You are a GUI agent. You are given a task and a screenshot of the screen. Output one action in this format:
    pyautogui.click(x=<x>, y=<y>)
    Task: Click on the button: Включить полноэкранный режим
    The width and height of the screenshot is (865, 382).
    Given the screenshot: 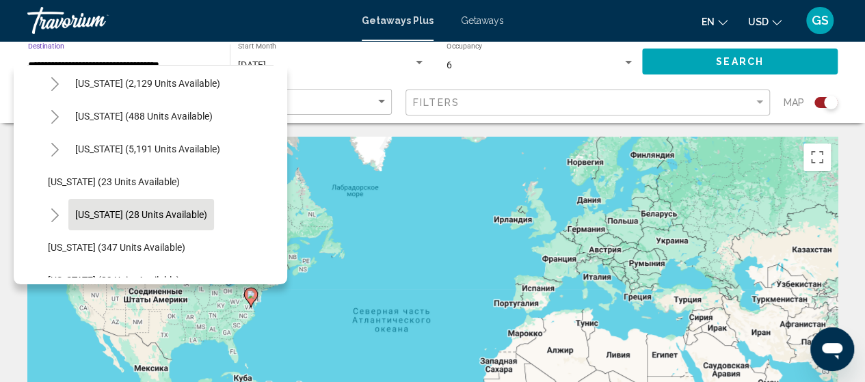 What is the action you would take?
    pyautogui.click(x=817, y=157)
    